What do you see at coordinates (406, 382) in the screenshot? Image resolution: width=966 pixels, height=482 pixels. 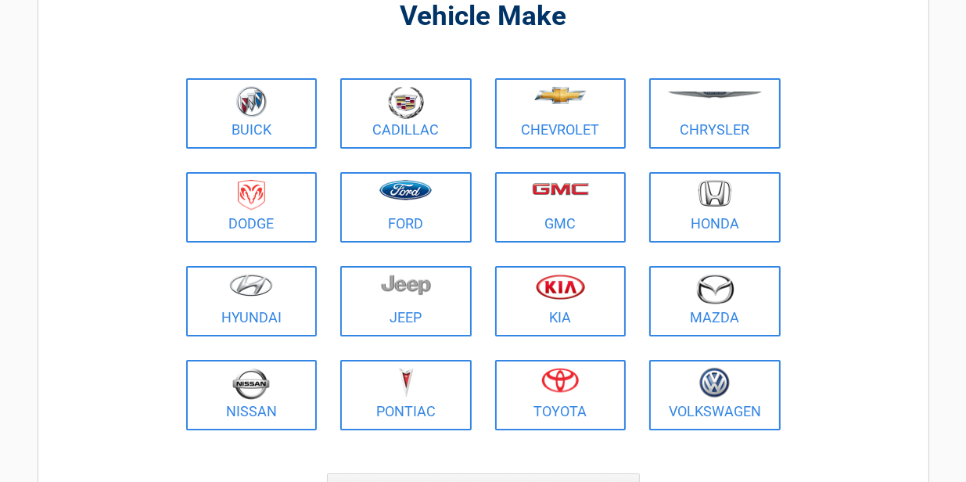 I see `img: pontiac` at bounding box center [406, 382].